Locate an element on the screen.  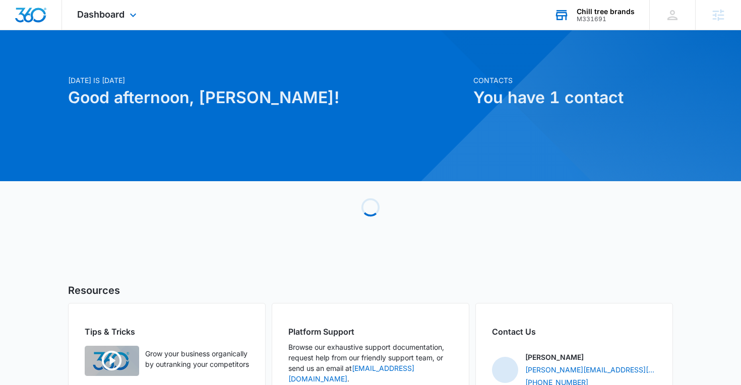
div: account id is located at coordinates (605, 19).